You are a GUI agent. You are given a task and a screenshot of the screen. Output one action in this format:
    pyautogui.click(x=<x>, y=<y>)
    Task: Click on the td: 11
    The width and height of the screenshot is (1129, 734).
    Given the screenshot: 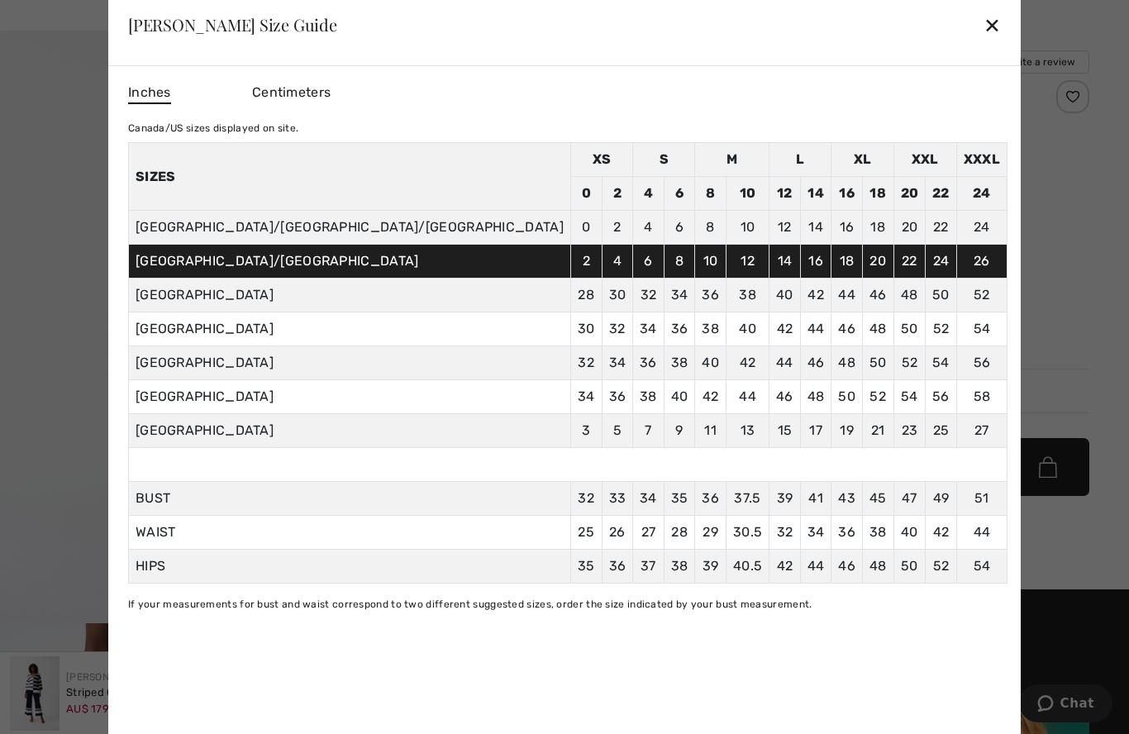 What is the action you would take?
    pyautogui.click(x=711, y=431)
    